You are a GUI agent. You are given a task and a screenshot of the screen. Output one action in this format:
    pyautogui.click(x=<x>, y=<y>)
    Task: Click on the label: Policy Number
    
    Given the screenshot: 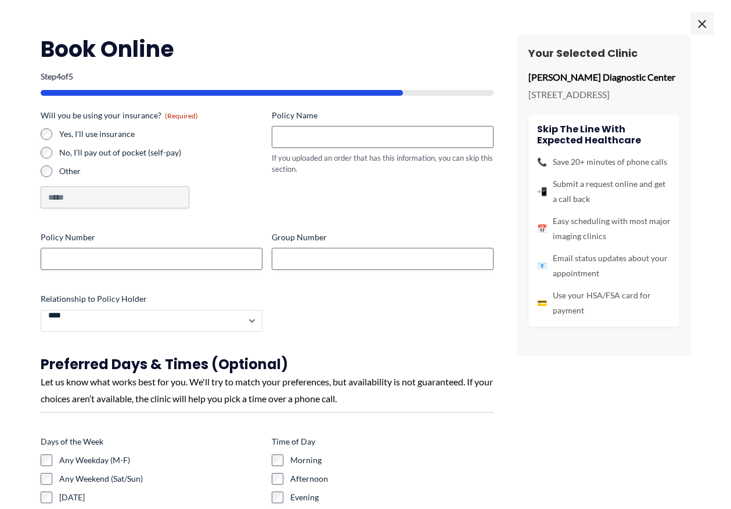 What is the action you would take?
    pyautogui.click(x=152, y=237)
    